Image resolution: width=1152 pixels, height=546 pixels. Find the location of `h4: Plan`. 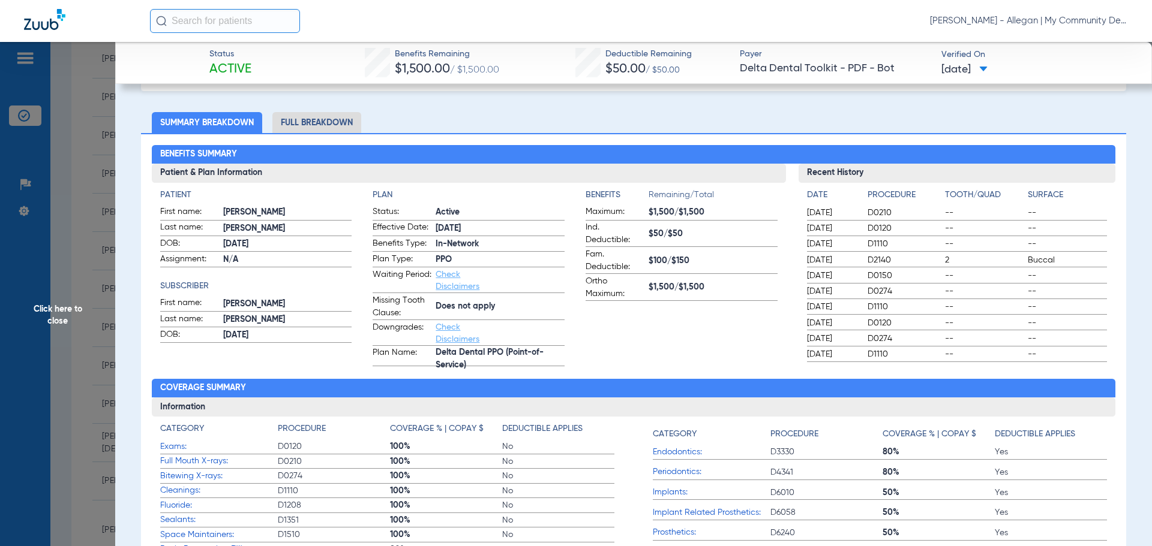

h4: Plan is located at coordinates (469, 195).